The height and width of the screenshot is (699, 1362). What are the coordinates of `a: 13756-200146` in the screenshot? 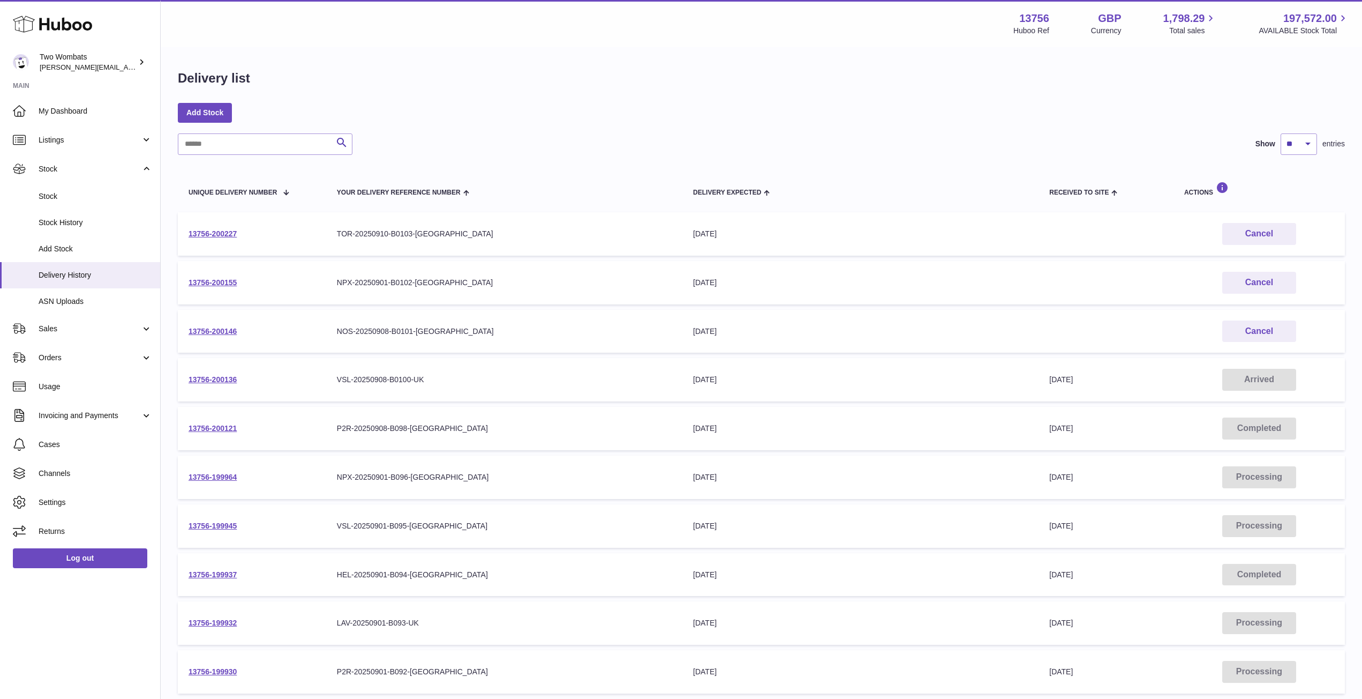 It's located at (213, 331).